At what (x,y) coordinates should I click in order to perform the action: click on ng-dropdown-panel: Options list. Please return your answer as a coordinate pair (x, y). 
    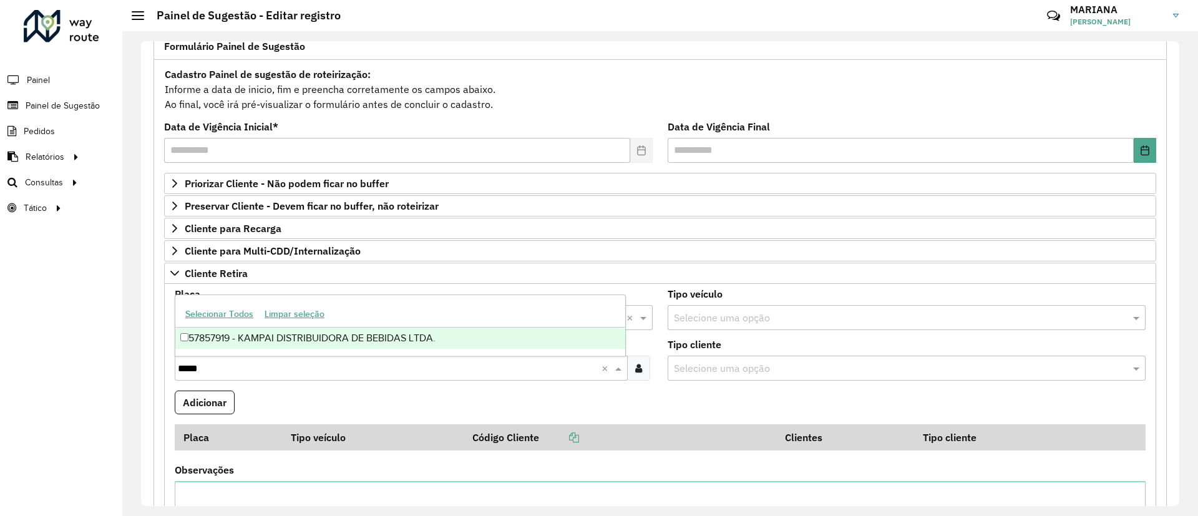
    Looking at the image, I should click on (400, 325).